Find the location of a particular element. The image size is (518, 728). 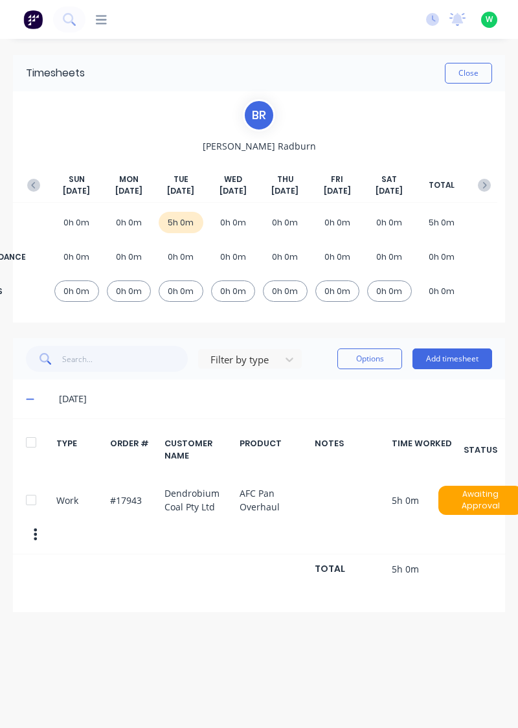

div: PRODUCT is located at coordinates (273, 449).